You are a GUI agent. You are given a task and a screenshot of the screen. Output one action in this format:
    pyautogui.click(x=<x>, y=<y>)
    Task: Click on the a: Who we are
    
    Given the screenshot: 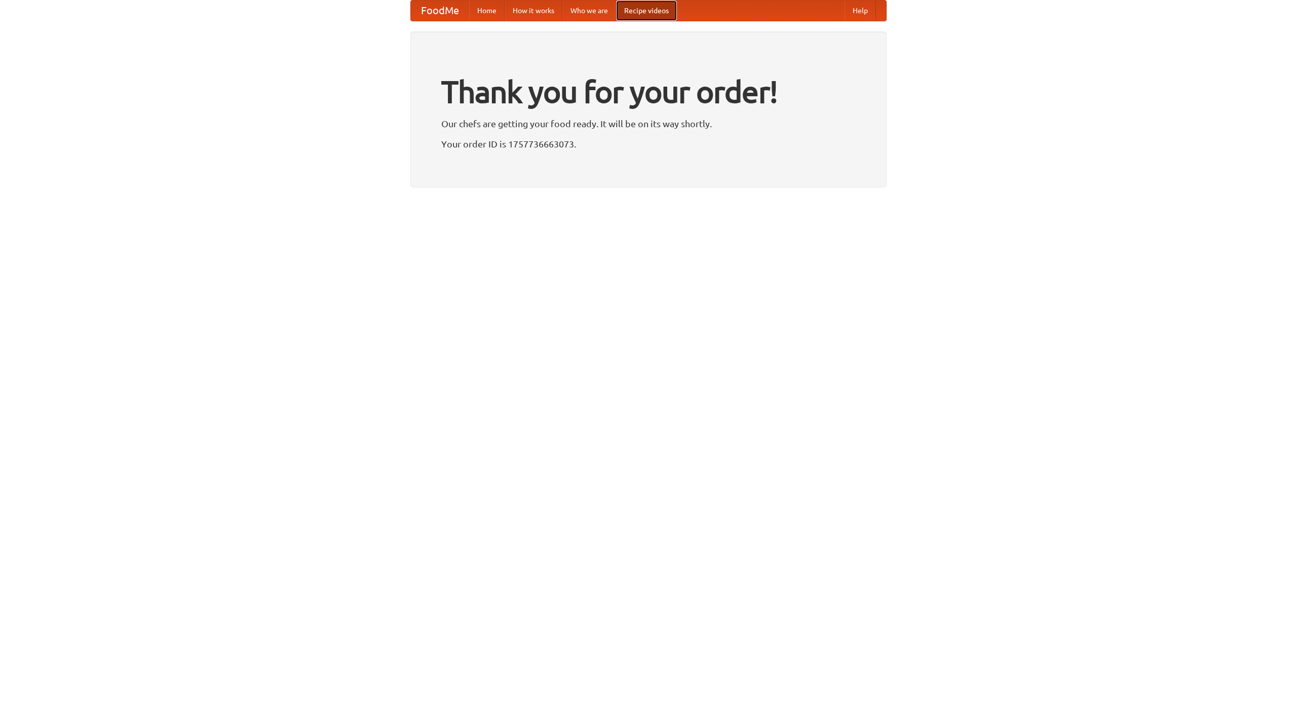 What is the action you would take?
    pyautogui.click(x=589, y=11)
    